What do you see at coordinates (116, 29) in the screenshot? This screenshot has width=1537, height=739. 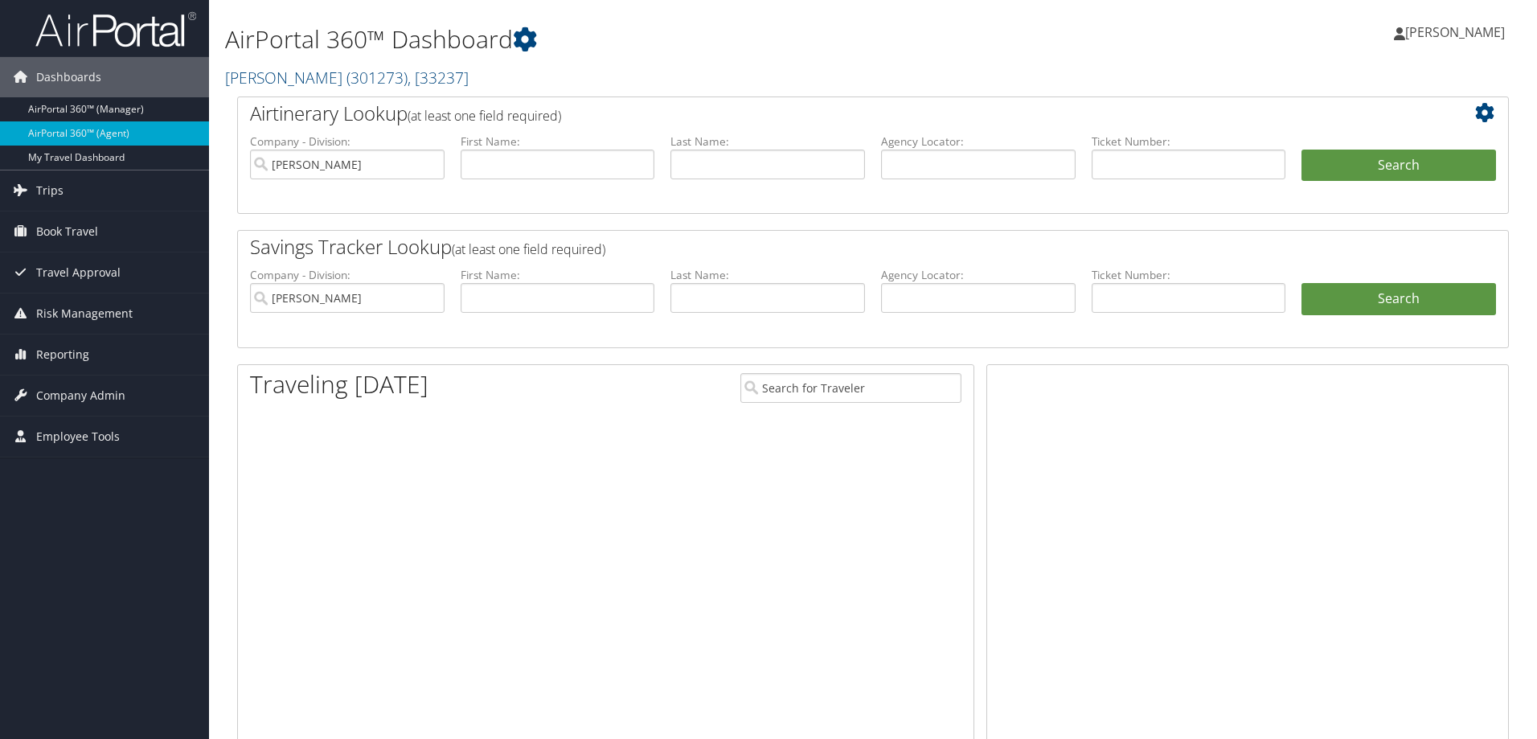 I see `img: airportal-logo.png` at bounding box center [116, 29].